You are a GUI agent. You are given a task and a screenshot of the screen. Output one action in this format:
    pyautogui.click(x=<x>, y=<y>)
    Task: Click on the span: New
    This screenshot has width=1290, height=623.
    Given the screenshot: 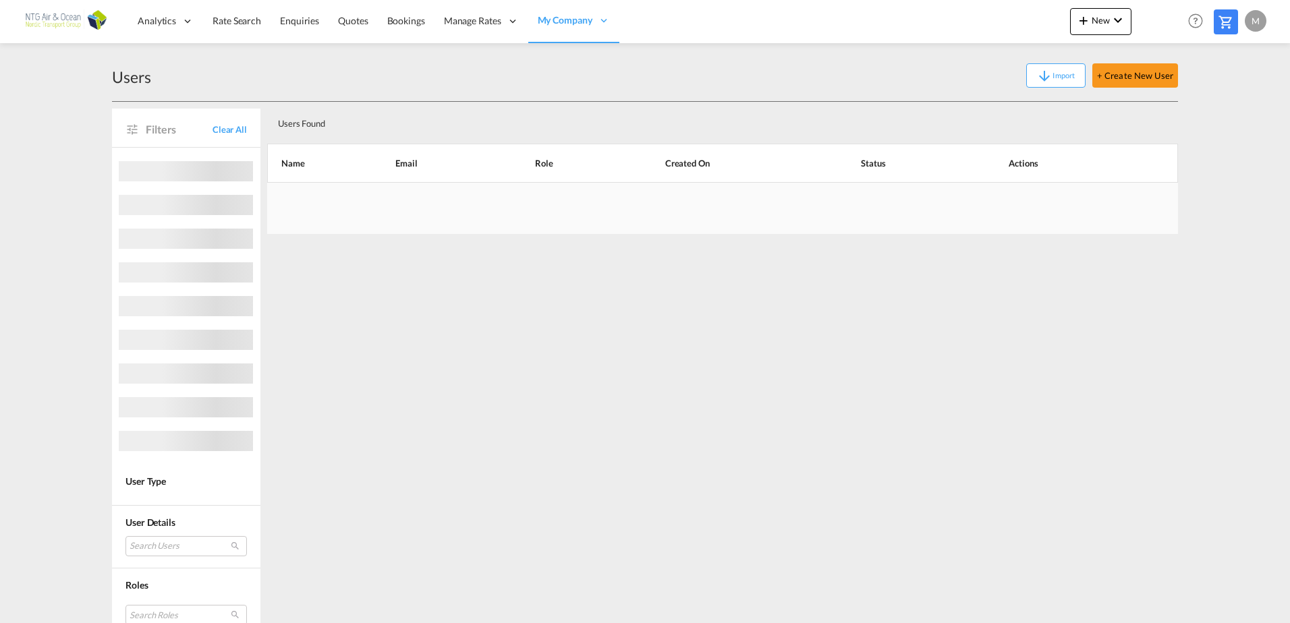 What is the action you would take?
    pyautogui.click(x=1100, y=20)
    